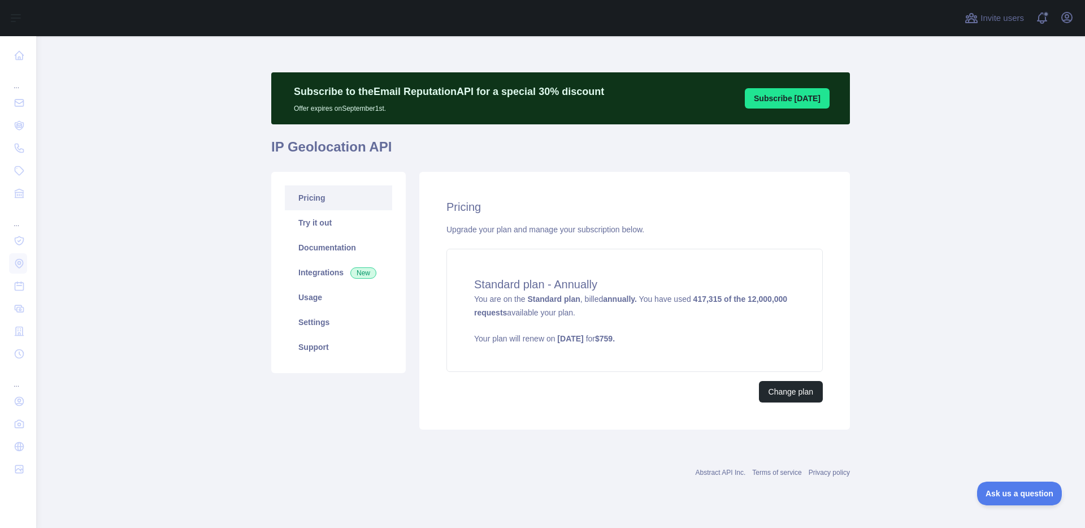 The height and width of the screenshot is (528, 1085). I want to click on h2: Pricing, so click(635, 207).